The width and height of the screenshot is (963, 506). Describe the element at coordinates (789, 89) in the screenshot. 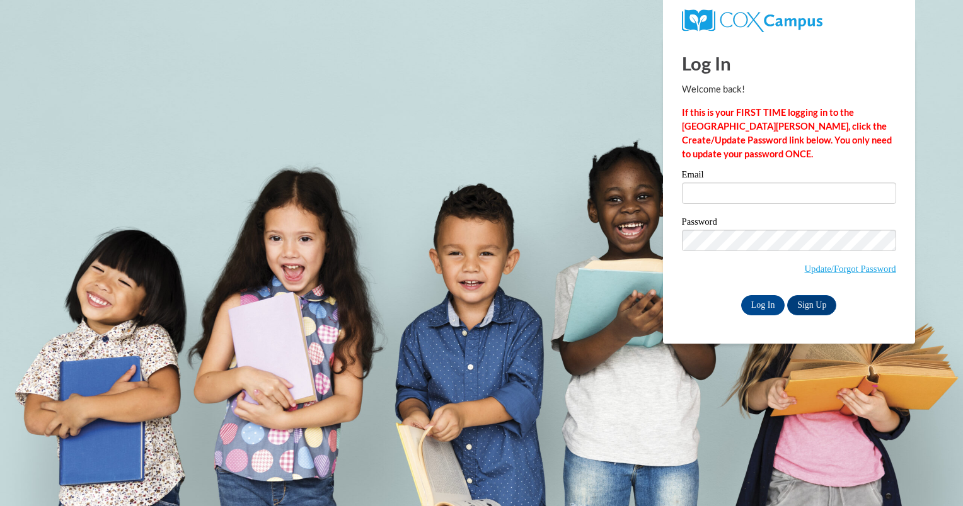

I see `p: Welcome back!` at that location.